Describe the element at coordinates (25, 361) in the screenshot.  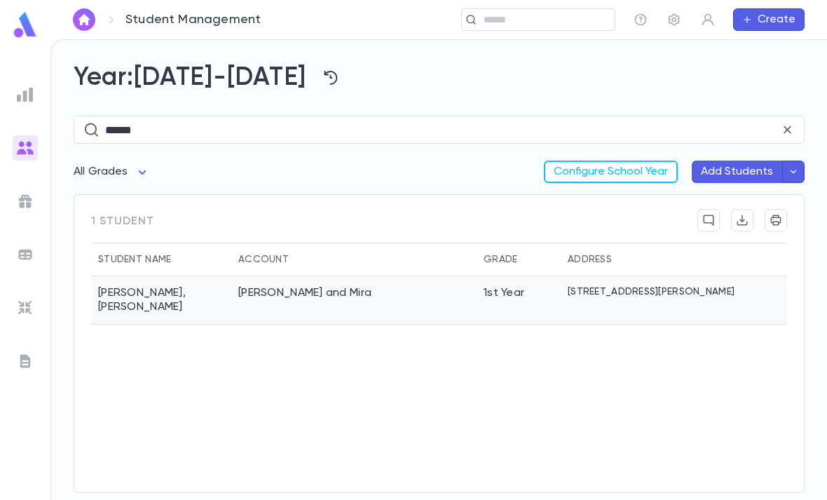
I see `img: letters_grey.7941b92b52307dd3b8a917253454ce1c.svg` at that location.